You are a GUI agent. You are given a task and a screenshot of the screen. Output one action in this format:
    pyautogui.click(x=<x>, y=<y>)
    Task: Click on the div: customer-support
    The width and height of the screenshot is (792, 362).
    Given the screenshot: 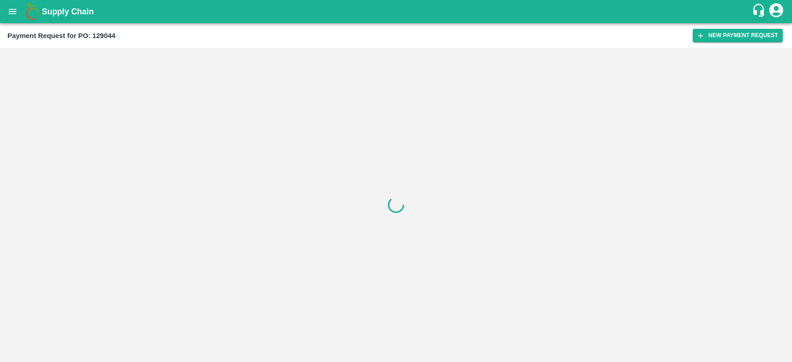 What is the action you would take?
    pyautogui.click(x=760, y=12)
    